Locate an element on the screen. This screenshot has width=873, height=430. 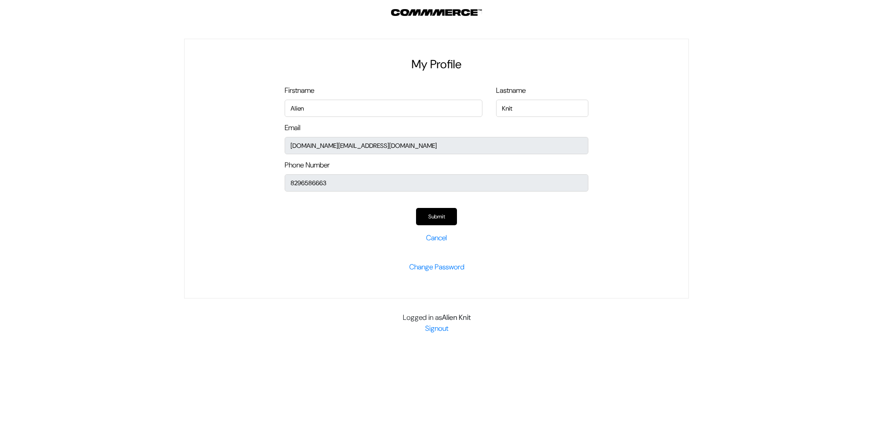
input: Phone Number is located at coordinates (437, 183).